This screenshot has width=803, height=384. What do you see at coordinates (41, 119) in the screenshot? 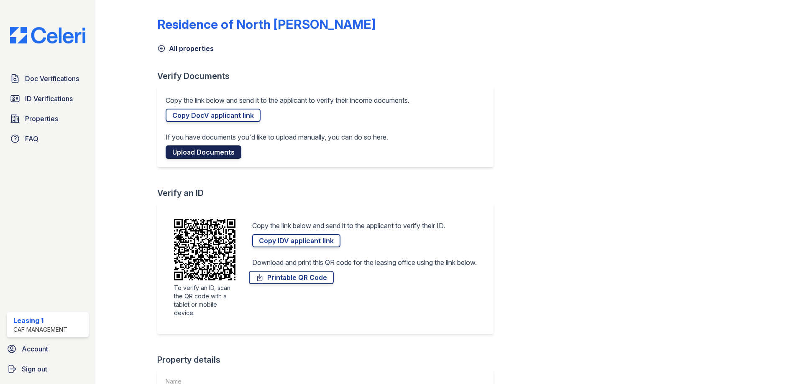
I see `span: Properties` at bounding box center [41, 119].